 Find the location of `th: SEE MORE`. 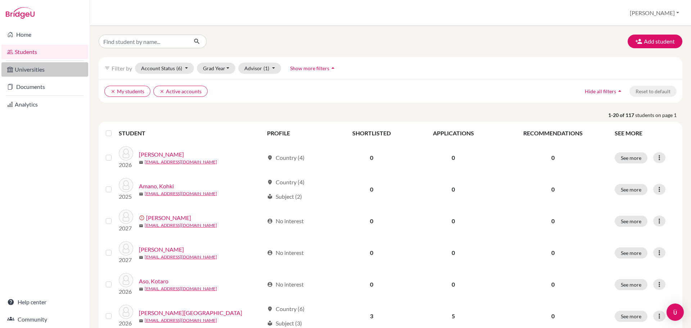

th: SEE MORE is located at coordinates (645, 133).